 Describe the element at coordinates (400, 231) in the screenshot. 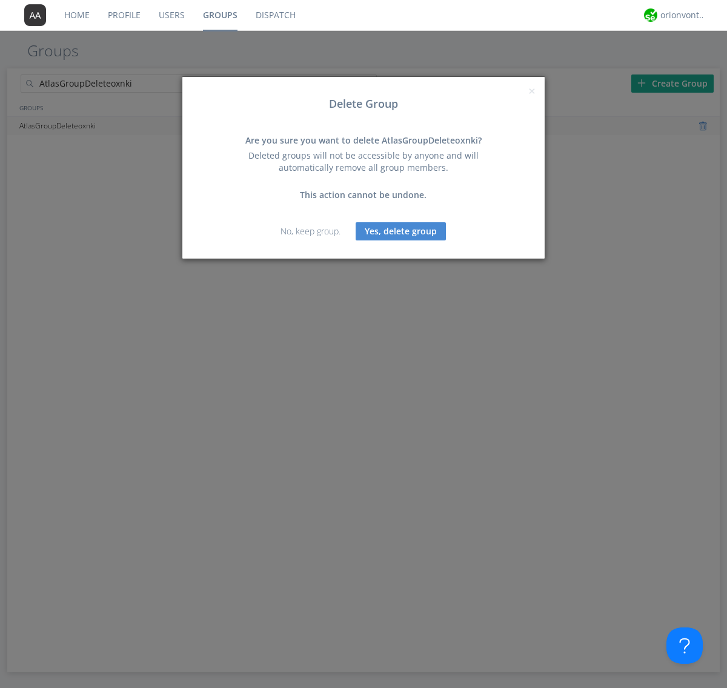

I see `button: Yes, delete group` at that location.